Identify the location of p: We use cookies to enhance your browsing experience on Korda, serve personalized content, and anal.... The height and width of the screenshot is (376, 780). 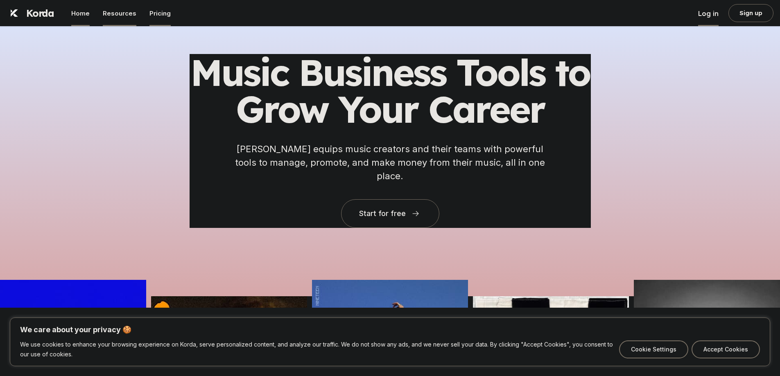
(316, 350).